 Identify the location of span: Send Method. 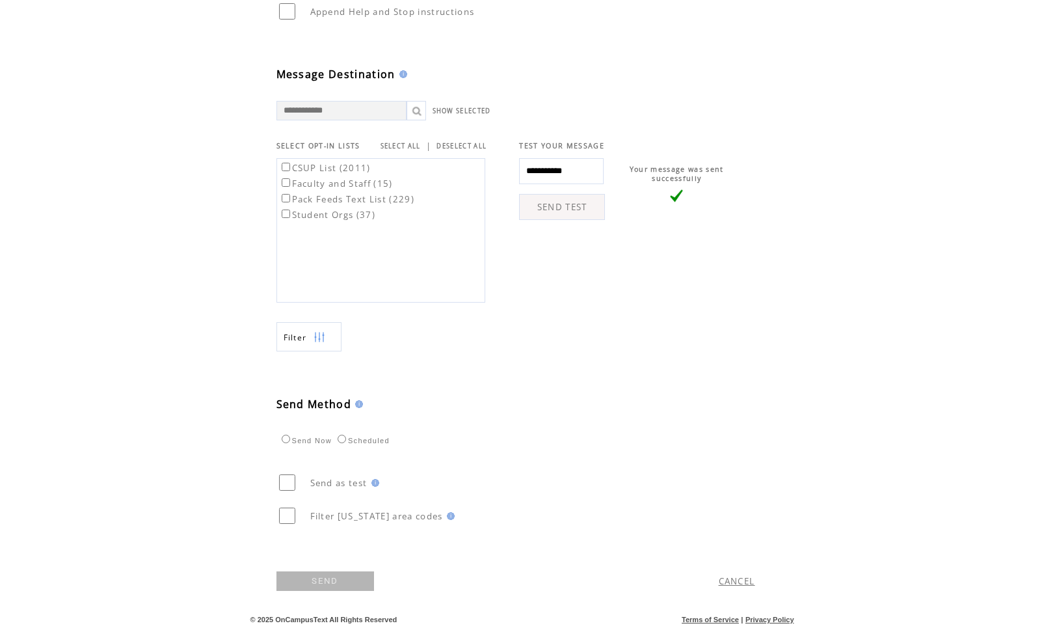
(314, 404).